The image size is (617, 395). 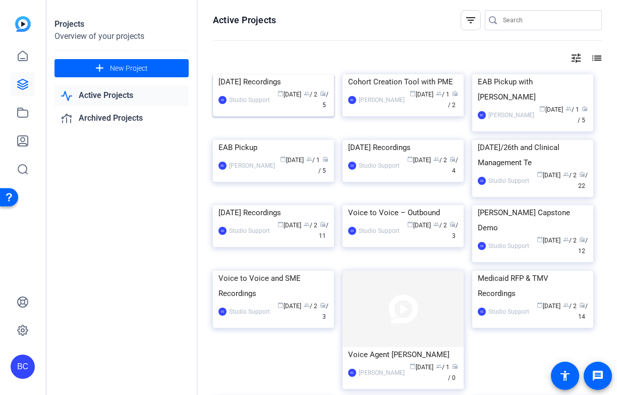 What do you see at coordinates (598, 376) in the screenshot?
I see `mat-icon: message` at bounding box center [598, 376].